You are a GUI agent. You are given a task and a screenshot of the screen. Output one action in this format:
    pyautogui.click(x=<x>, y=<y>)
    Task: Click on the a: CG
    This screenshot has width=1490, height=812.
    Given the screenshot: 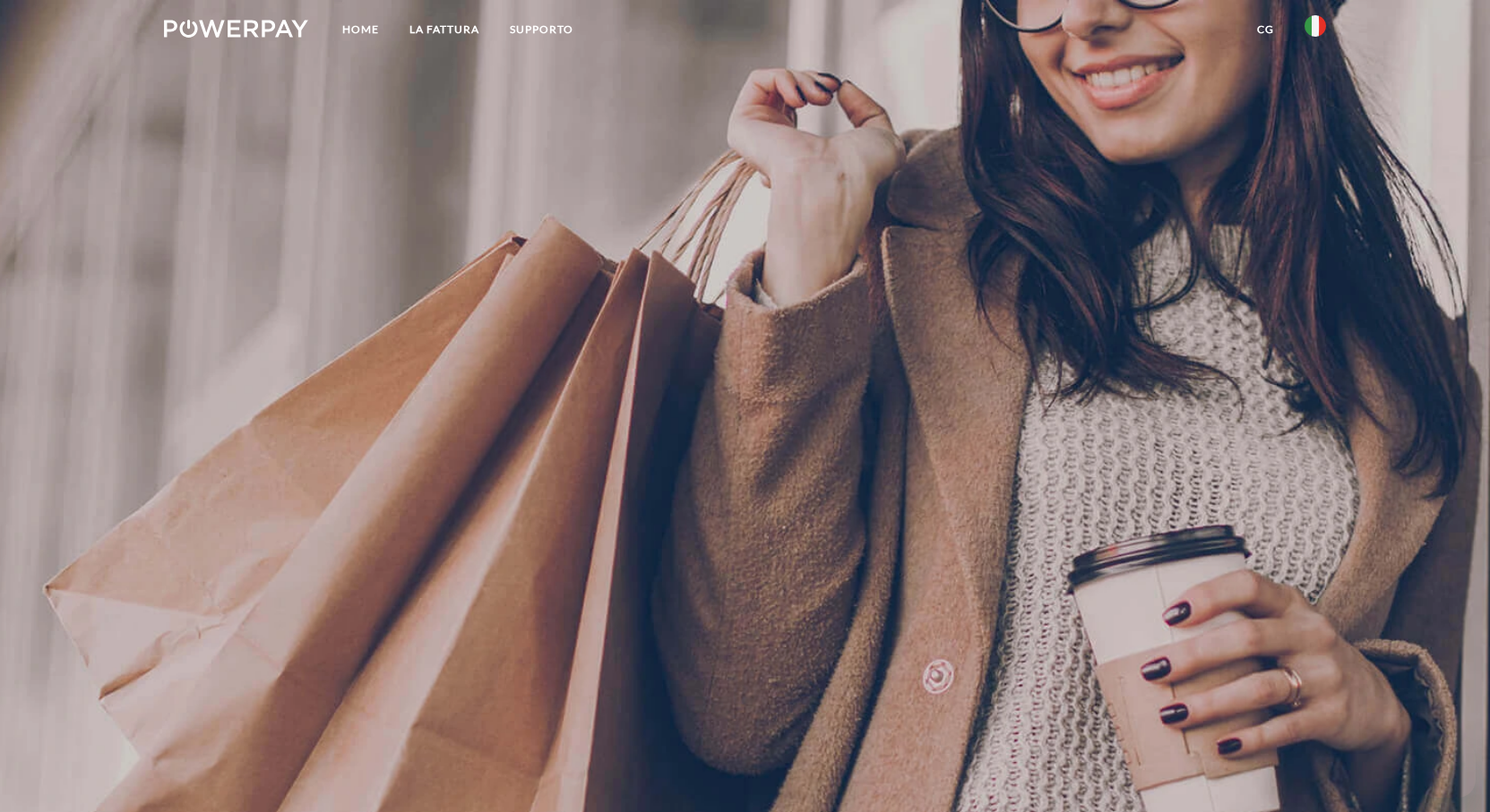 What is the action you would take?
    pyautogui.click(x=1265, y=29)
    